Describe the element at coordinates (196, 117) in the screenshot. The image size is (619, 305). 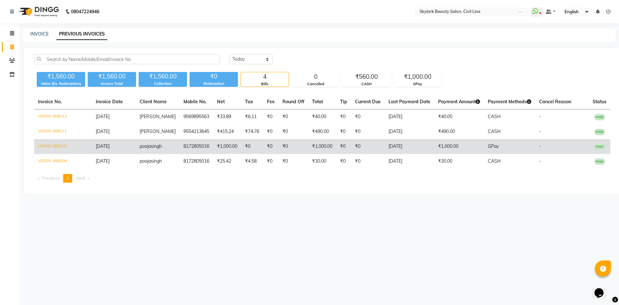
I see `td: 9569895563` at that location.